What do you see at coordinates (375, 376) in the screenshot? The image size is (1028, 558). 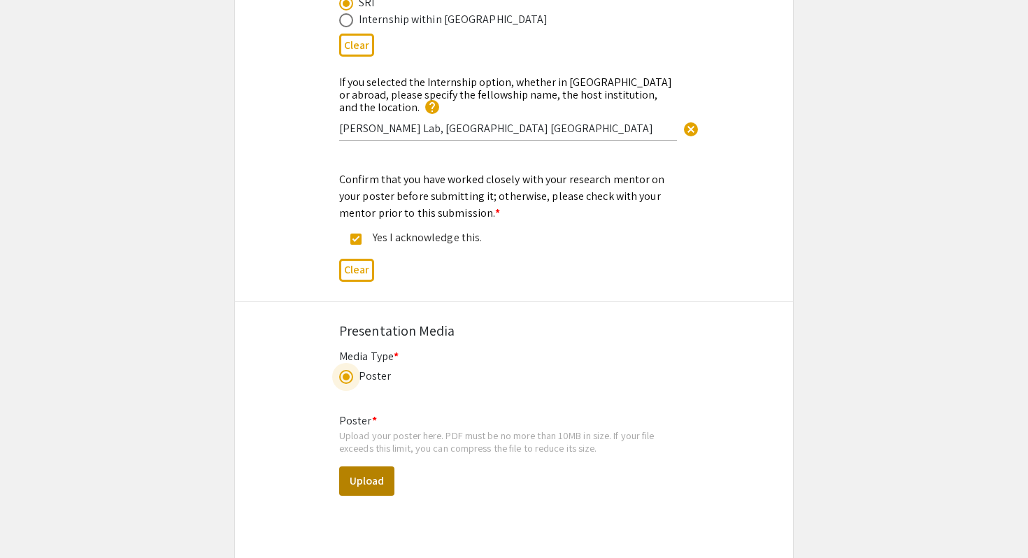 I see `div: Poster` at bounding box center [375, 376].